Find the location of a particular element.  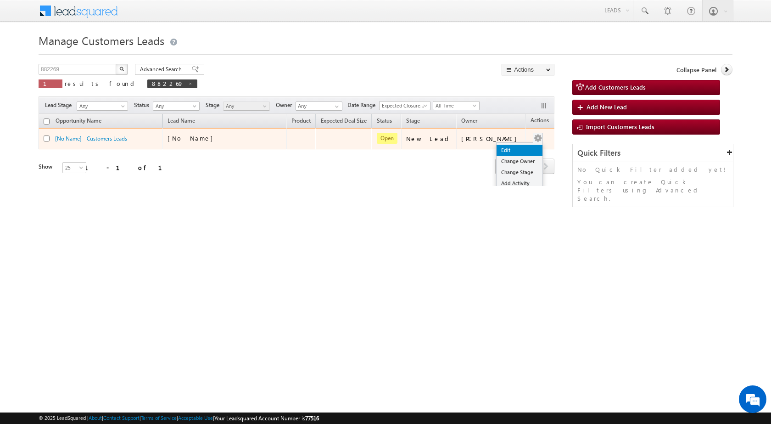

span: prev is located at coordinates (504, 166).